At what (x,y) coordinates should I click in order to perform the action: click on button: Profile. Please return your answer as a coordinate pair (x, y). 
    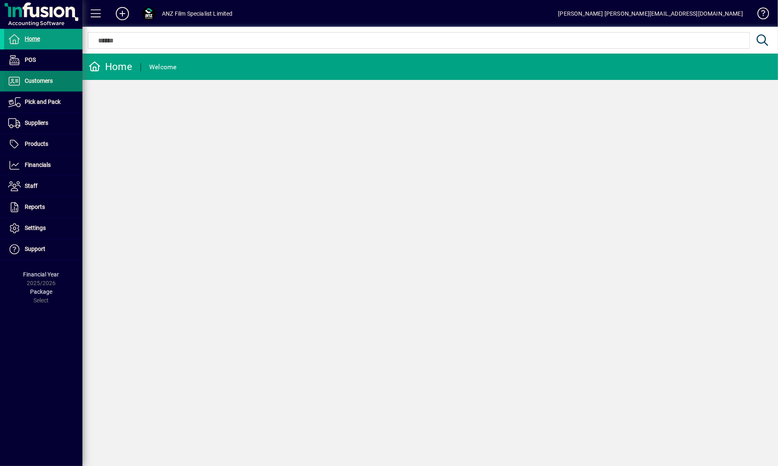
    Looking at the image, I should click on (149, 14).